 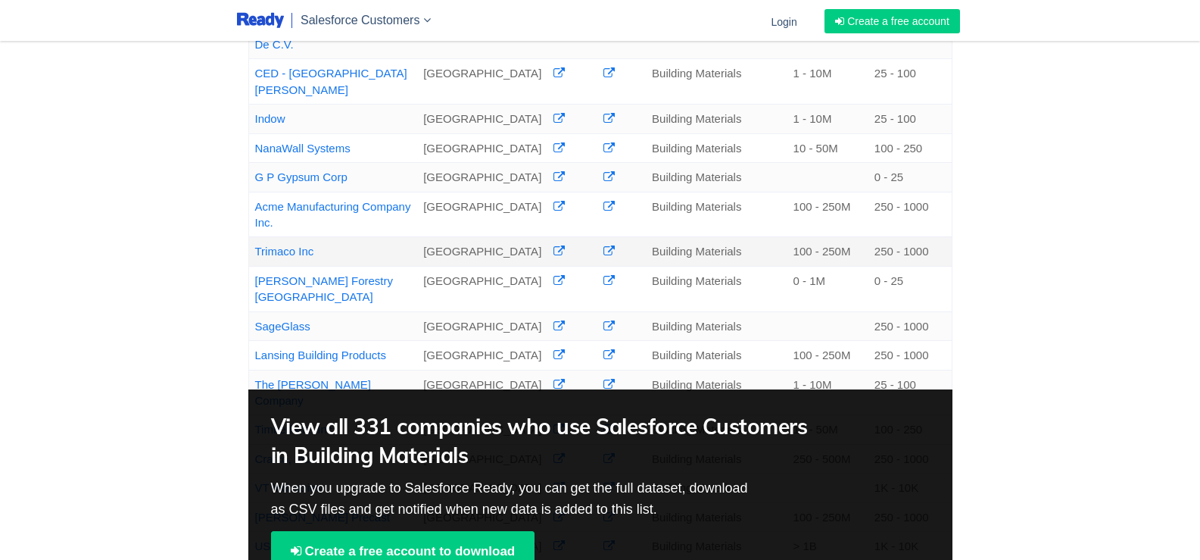 I want to click on td: 0 - 1M, so click(x=828, y=289).